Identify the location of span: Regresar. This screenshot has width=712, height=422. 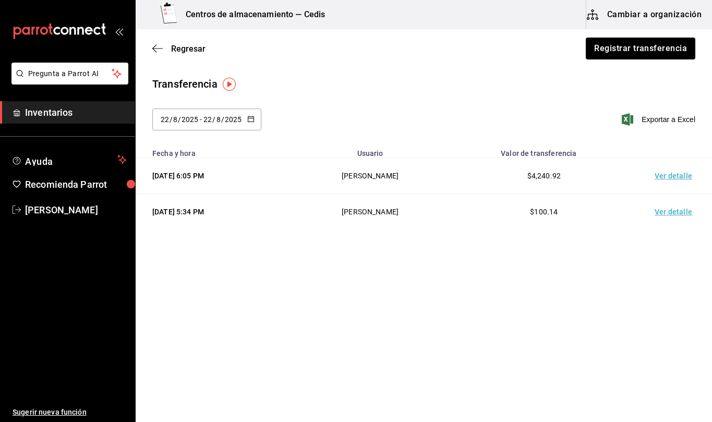
(188, 49).